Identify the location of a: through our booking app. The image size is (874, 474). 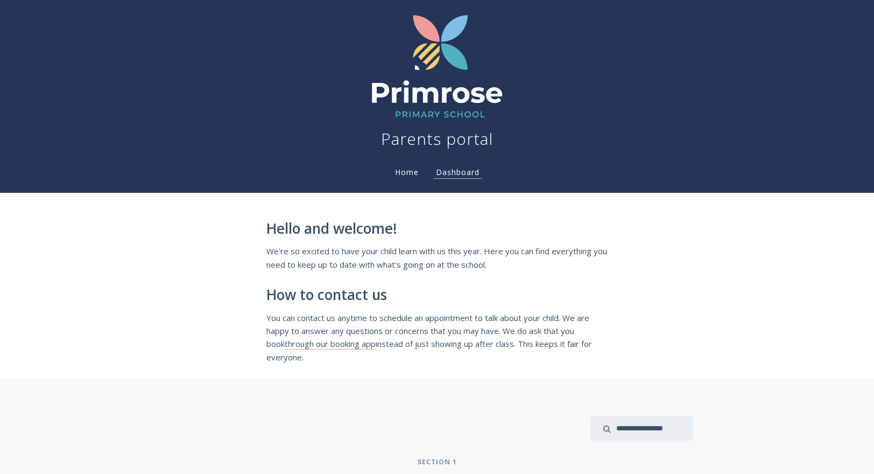
(330, 343).